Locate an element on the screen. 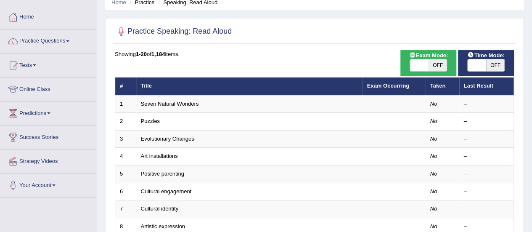  a: Evolutionary Changes is located at coordinates (167, 138).